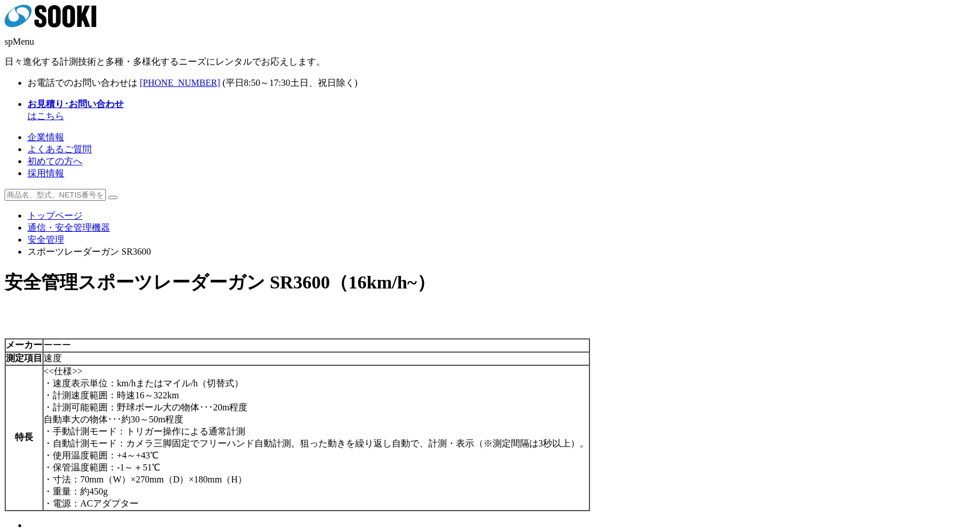 This screenshot has height=530, width=968. Describe the element at coordinates (46, 137) in the screenshot. I see `a: 企業情報` at that location.